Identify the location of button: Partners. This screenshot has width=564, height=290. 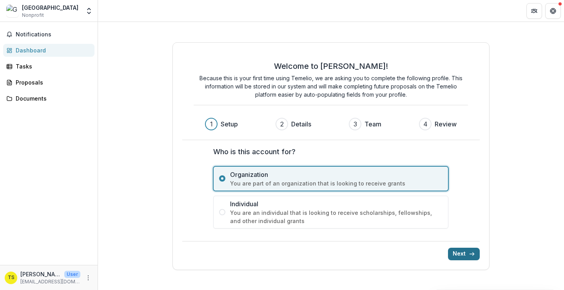
(534, 11).